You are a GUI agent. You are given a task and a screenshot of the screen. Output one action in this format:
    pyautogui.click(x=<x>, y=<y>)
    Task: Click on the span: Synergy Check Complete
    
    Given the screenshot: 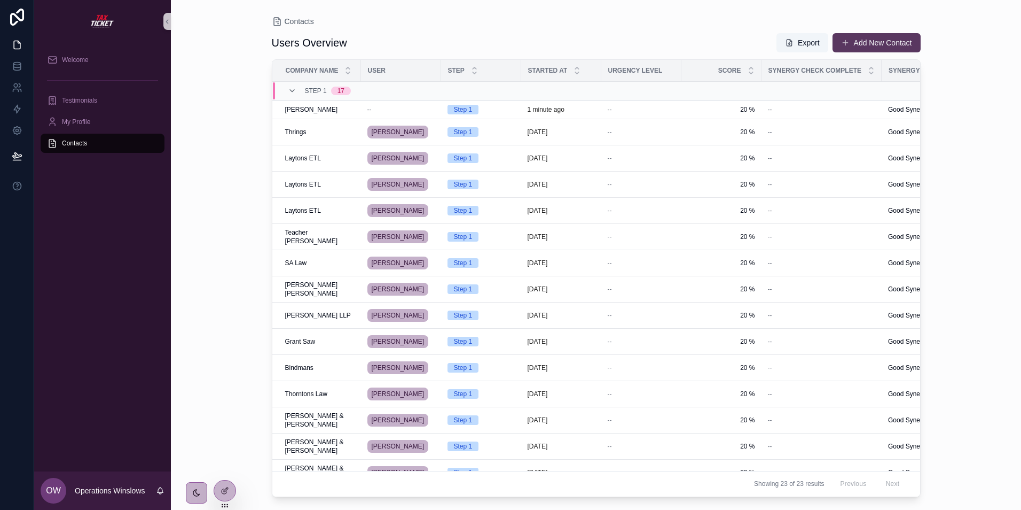 What is the action you would take?
    pyautogui.click(x=815, y=70)
    